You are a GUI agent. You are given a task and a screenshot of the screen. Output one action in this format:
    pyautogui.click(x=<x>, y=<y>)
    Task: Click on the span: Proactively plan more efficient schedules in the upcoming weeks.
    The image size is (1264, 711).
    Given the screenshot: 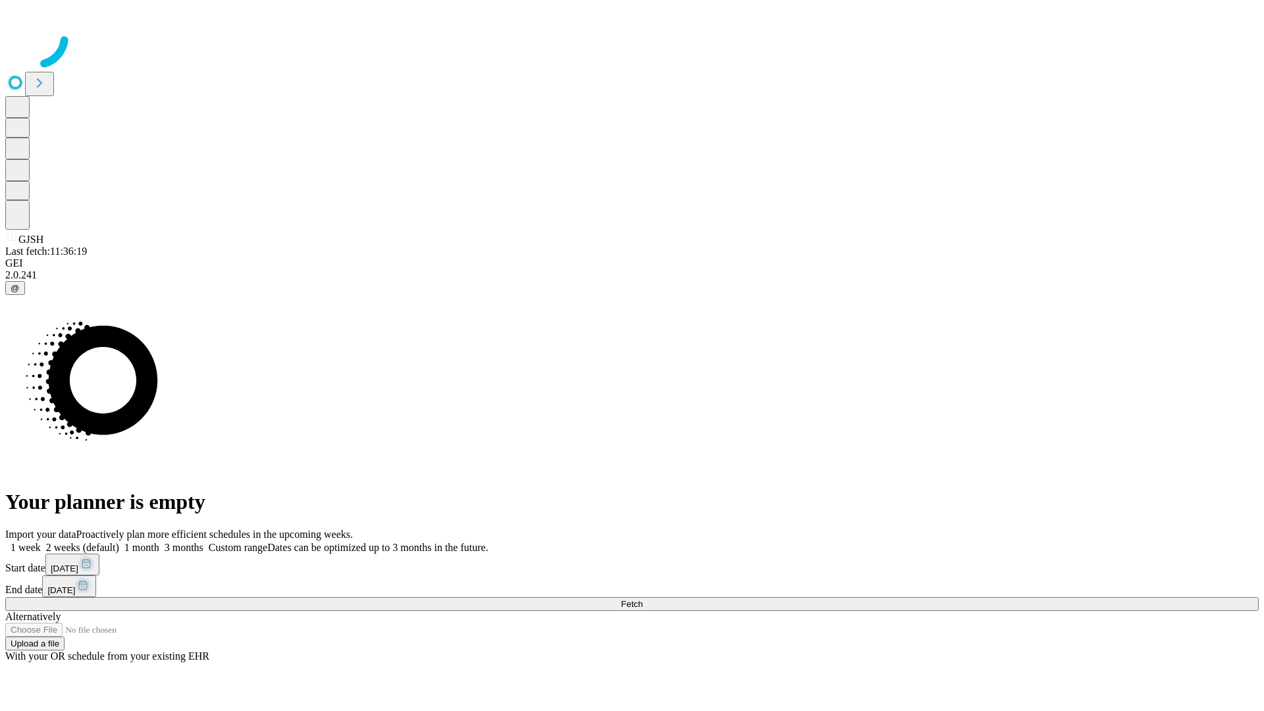 What is the action you would take?
    pyautogui.click(x=215, y=534)
    